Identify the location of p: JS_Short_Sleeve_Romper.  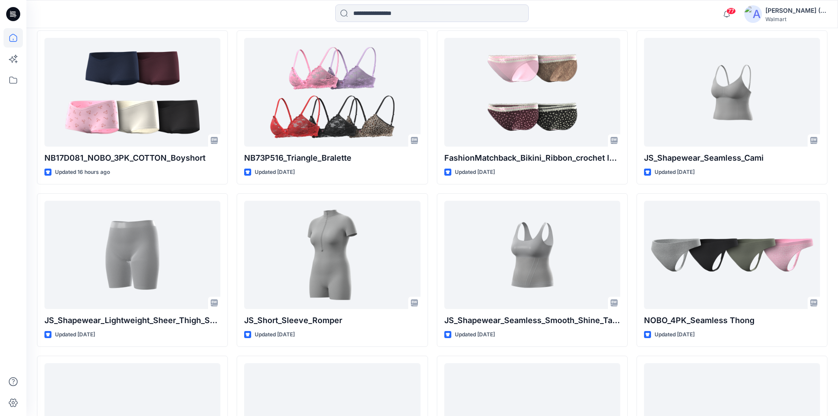
(332, 320).